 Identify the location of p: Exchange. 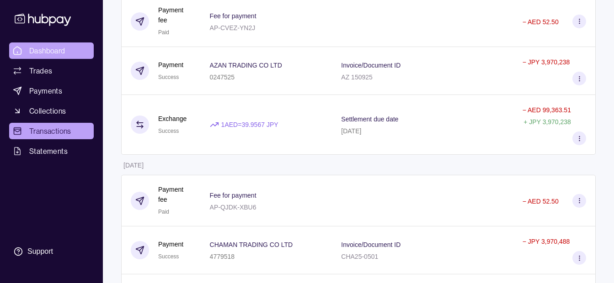
(172, 119).